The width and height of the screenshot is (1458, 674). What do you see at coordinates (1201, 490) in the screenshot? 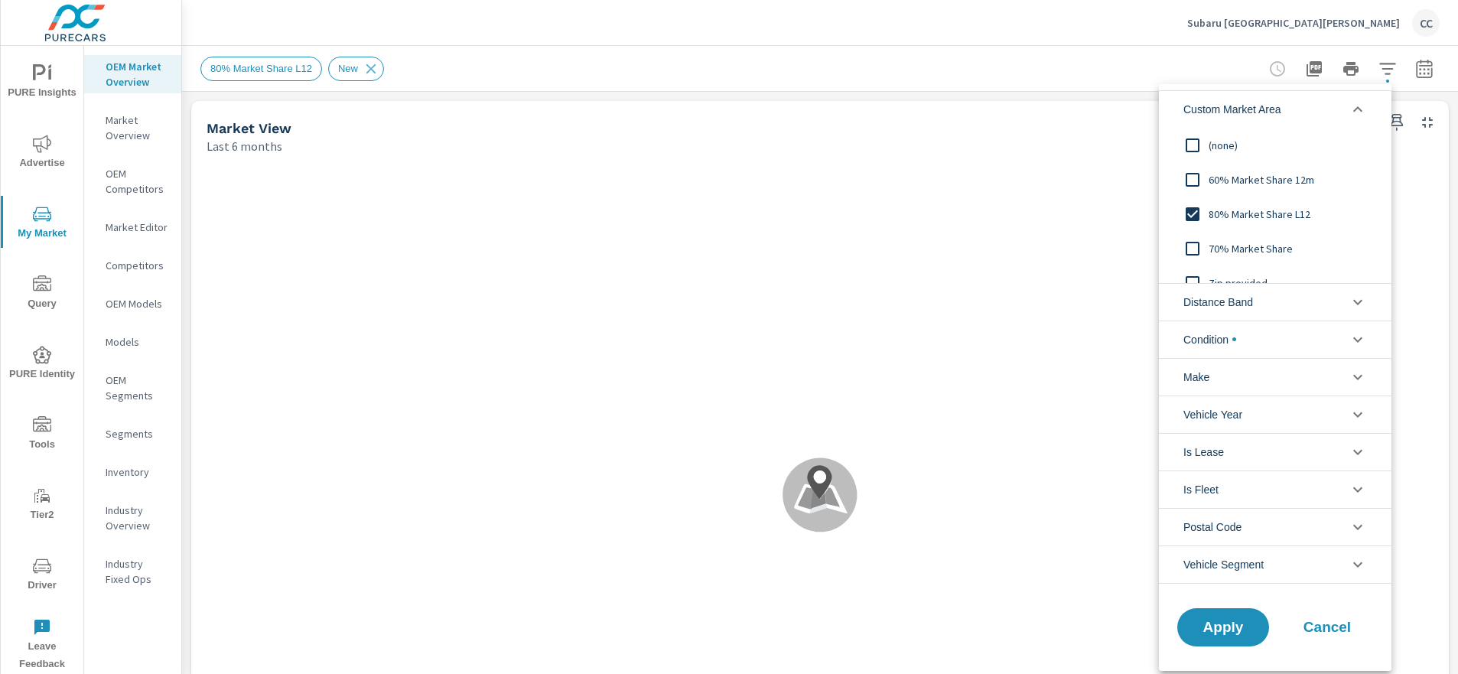
I see `span: Is Fleet` at bounding box center [1201, 490].